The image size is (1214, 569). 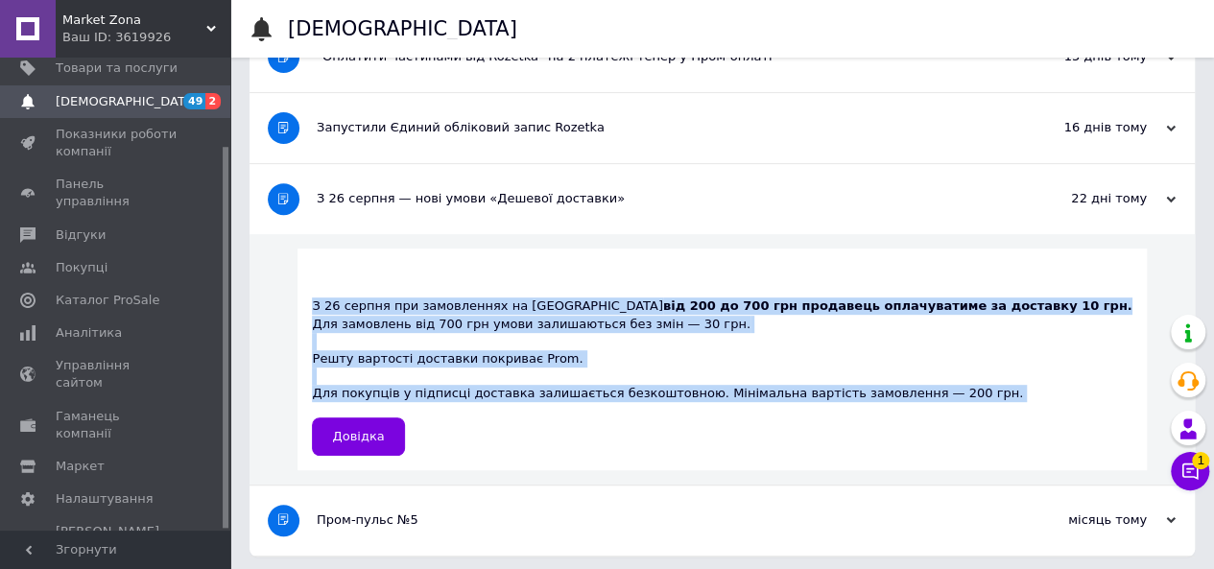 What do you see at coordinates (650, 199) in the screenshot?
I see `div: З 26 серпня — нові умови «Дешевої доставки»` at bounding box center [650, 199].